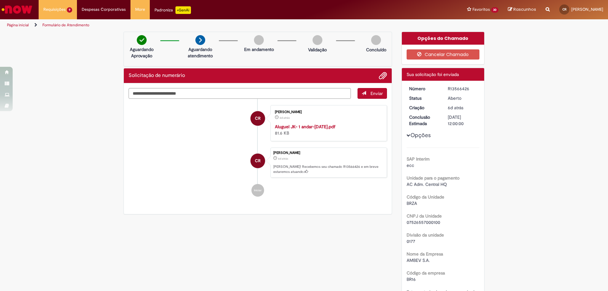 Image resolution: width=608 pixels, height=291 pixels. Describe the element at coordinates (443, 38) in the screenshot. I see `div: Opções do Chamado` at that location.